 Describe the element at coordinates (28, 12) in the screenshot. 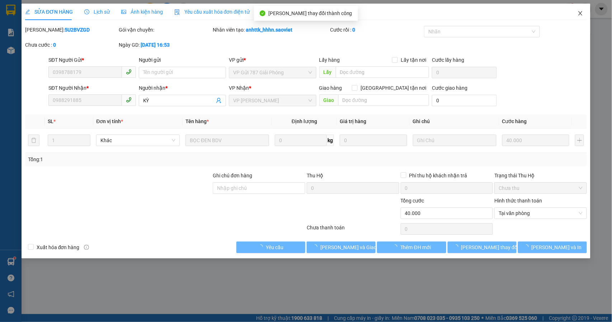

I see `span: edit` at that location.